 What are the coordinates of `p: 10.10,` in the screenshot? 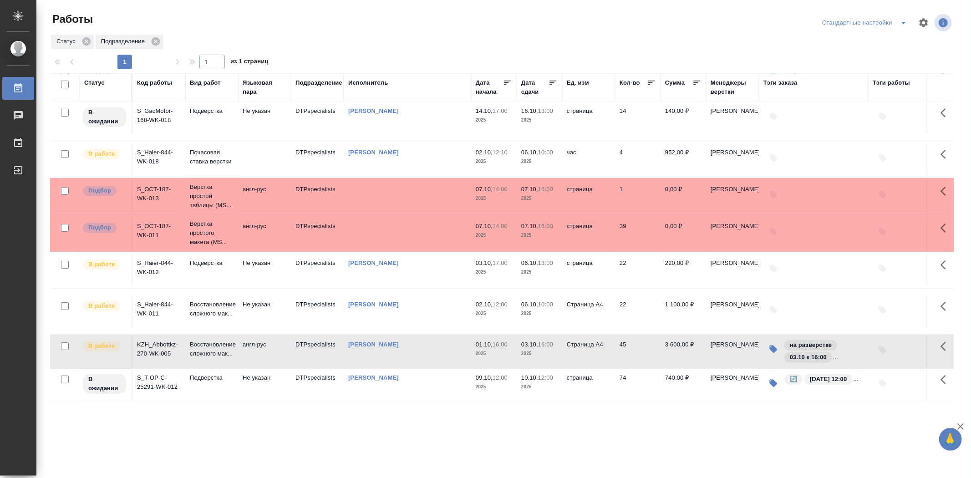 It's located at (529, 377).